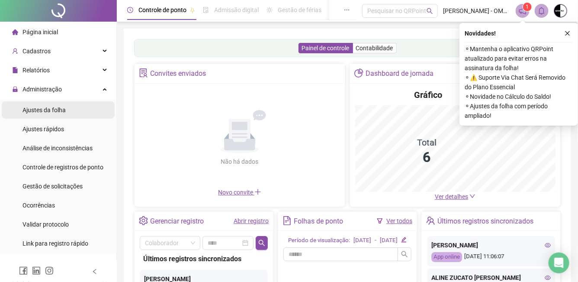 The image size is (578, 282). I want to click on span: Controle de registros de ponto, so click(63, 167).